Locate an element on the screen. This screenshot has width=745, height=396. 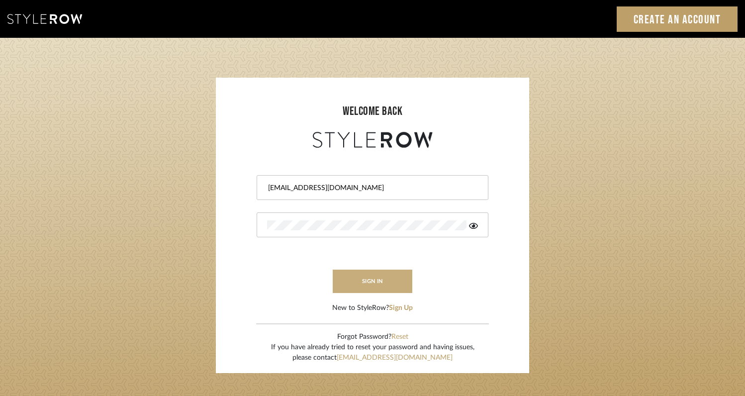
div: Forgot Password? is located at coordinates (372, 337).